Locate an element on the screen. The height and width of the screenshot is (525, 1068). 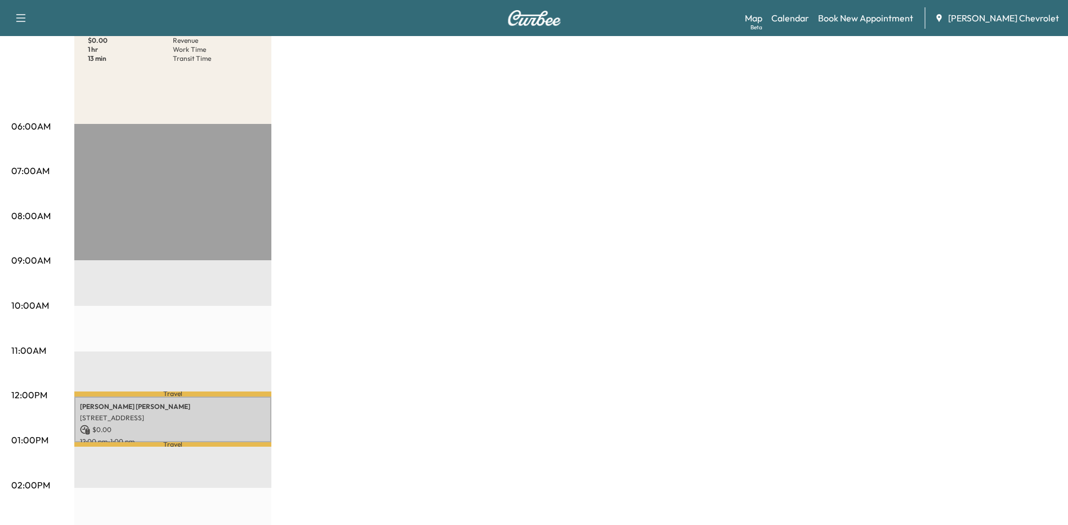
a: Book New Appointment is located at coordinates (866, 18).